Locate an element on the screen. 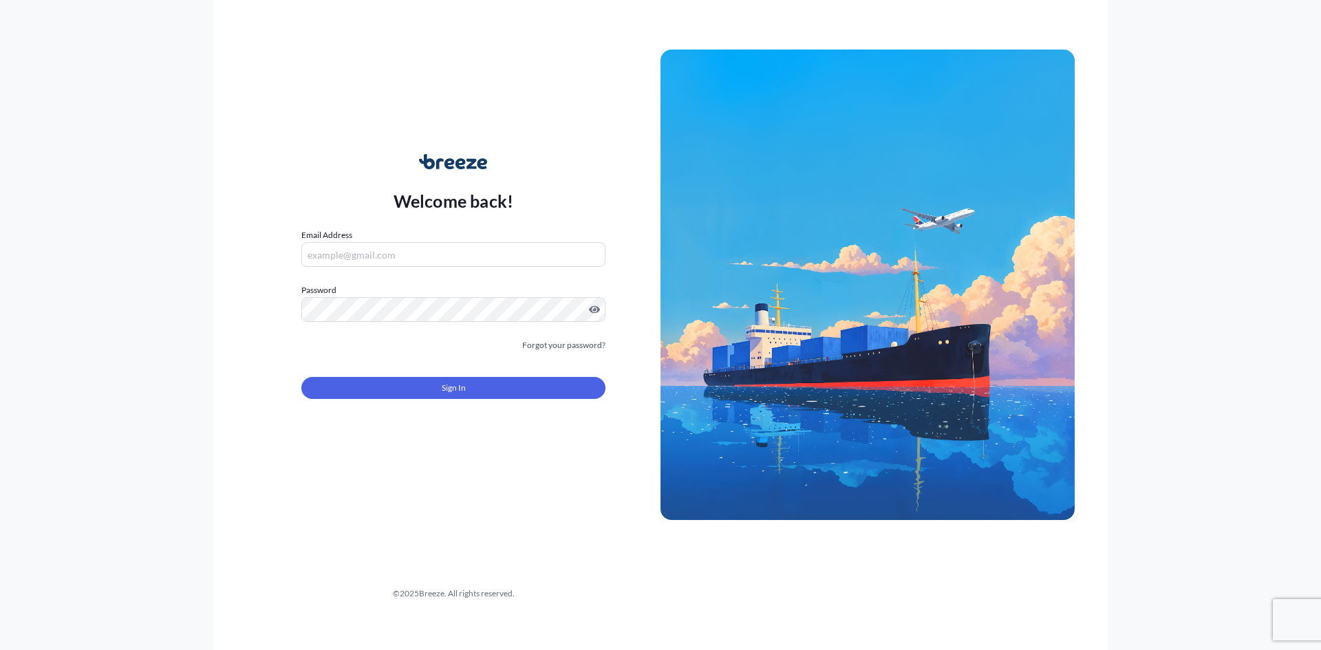 The image size is (1321, 650). span: Sign In is located at coordinates (453, 388).